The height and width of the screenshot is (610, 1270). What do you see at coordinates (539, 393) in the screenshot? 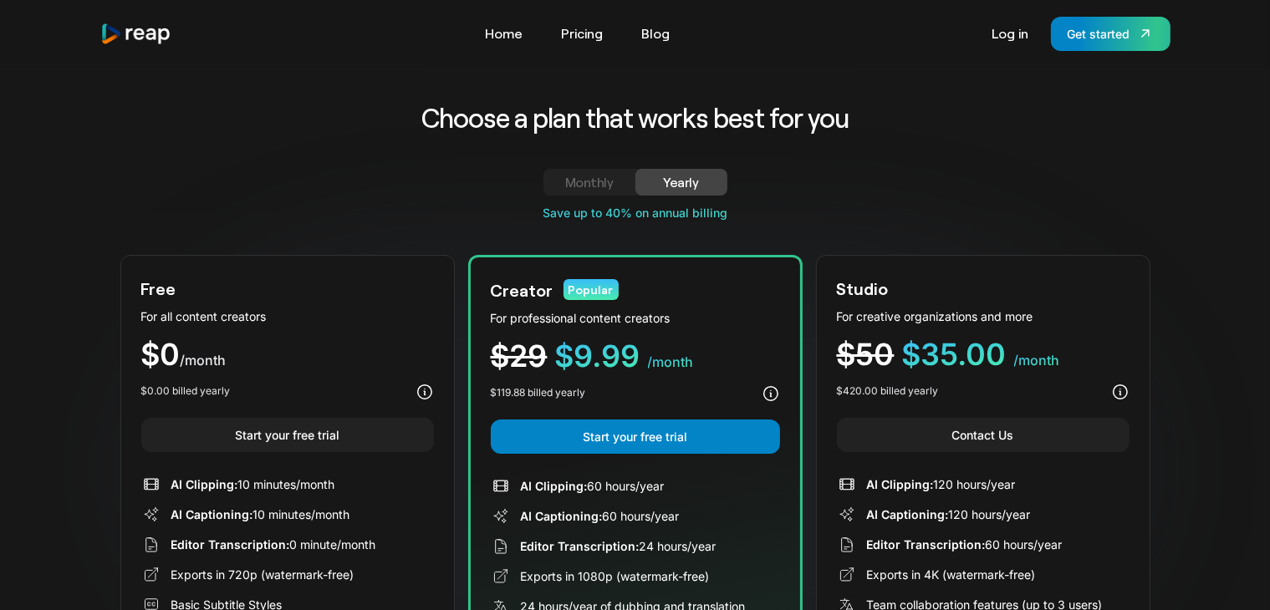
I see `div: $119.88 billed yearly` at bounding box center [539, 393].